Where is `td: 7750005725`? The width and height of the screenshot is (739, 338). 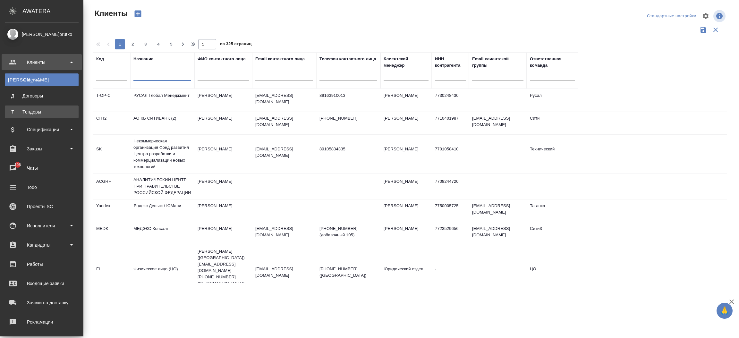 td: 7750005725 is located at coordinates (451, 211).